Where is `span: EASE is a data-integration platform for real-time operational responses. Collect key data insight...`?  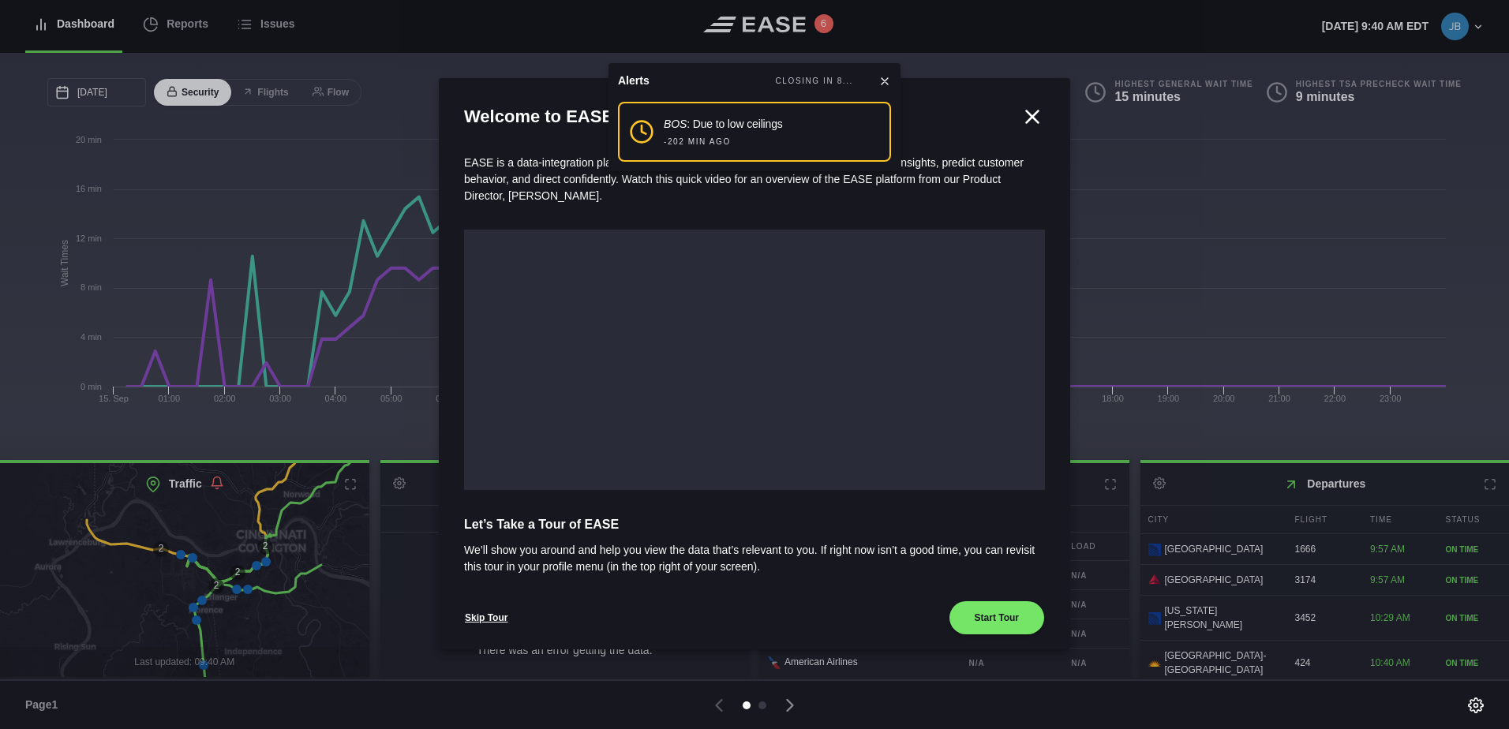
span: EASE is a data-integration platform for real-time operational responses. Collect key data insight... is located at coordinates (744, 179).